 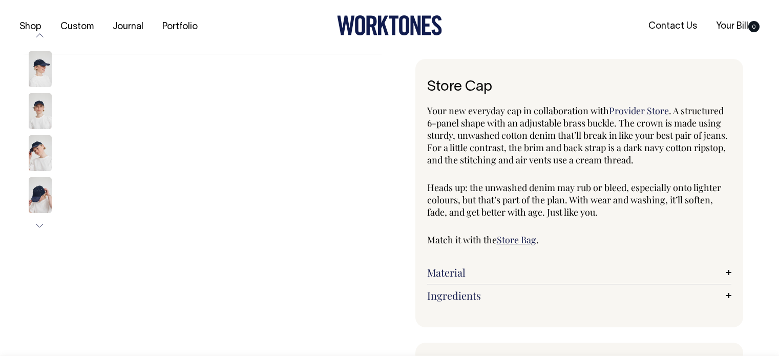 What do you see at coordinates (578, 135) in the screenshot?
I see `span: . A structured 6-panel shape with an adjustable brass buckle. The crown is made using sturdy, unw...` at bounding box center [578, 135].